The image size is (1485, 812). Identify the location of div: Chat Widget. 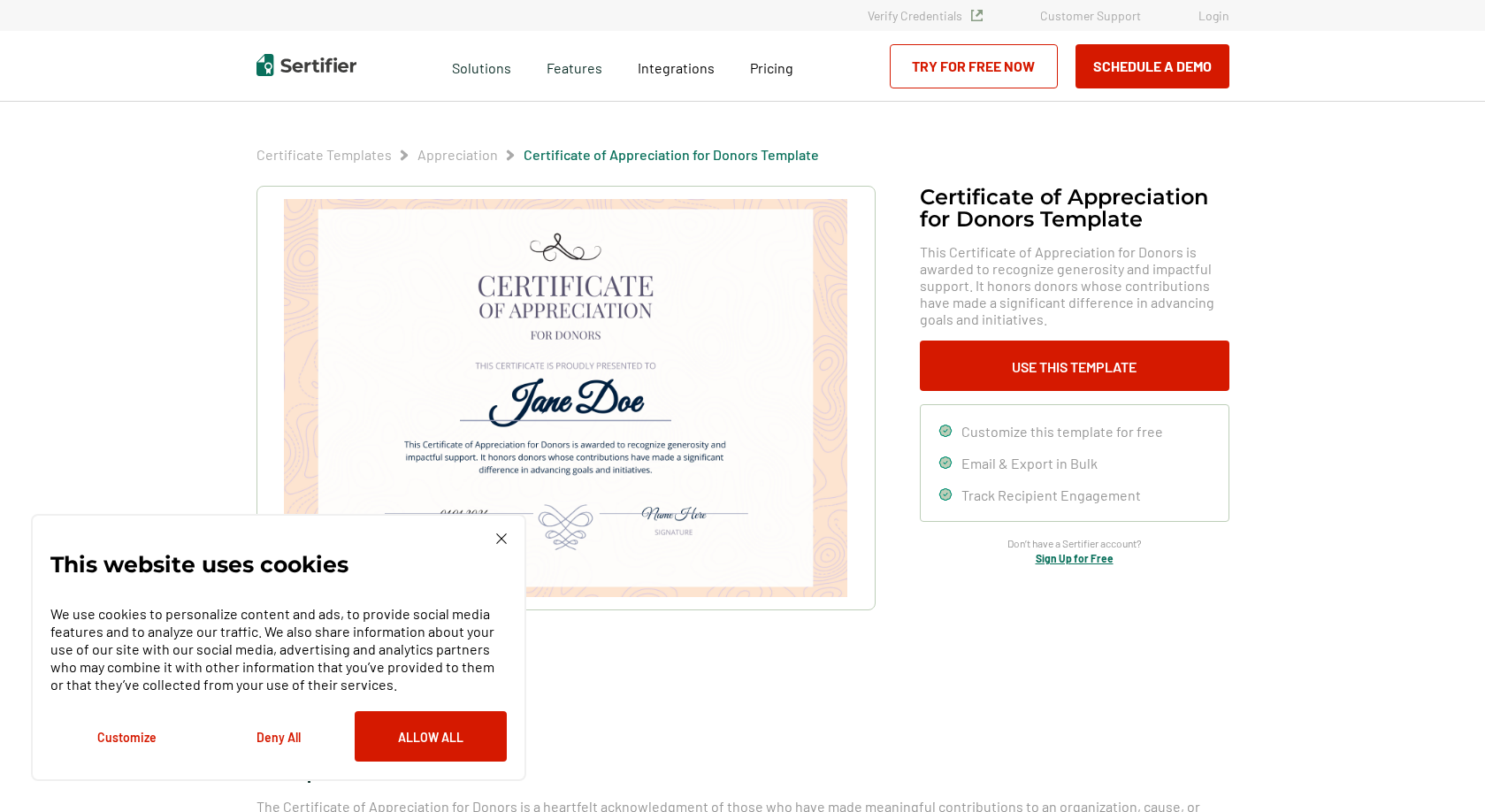
(1440, 769).